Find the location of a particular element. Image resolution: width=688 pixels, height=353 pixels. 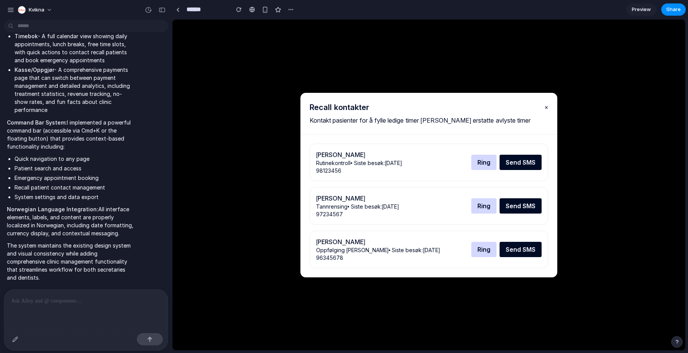

h2: Recall kontakter is located at coordinates (167, 88).